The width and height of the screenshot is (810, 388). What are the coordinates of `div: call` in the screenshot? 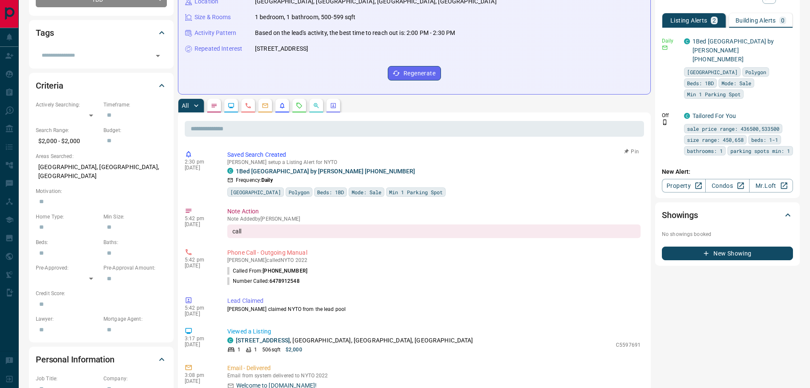 It's located at (434, 231).